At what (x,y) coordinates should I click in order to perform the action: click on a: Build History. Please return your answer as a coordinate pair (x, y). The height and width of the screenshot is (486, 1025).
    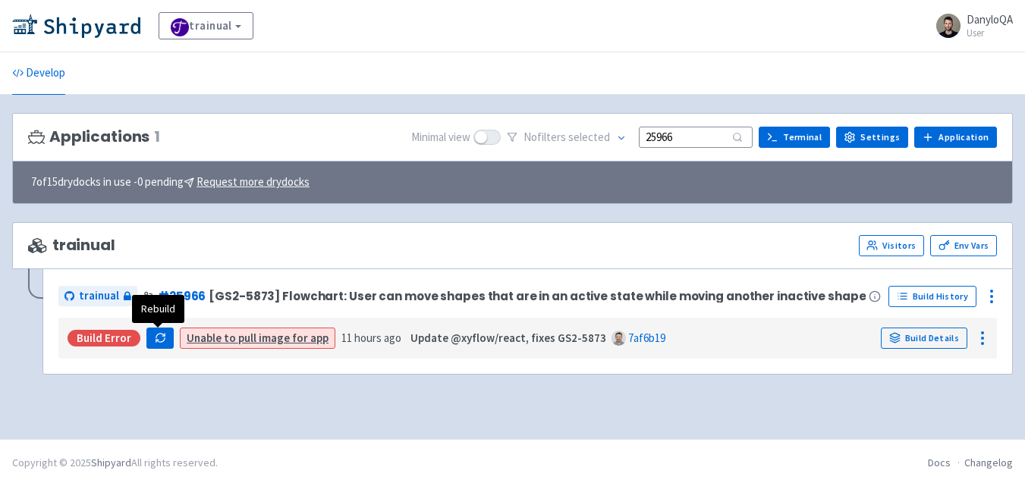
    Looking at the image, I should click on (932, 297).